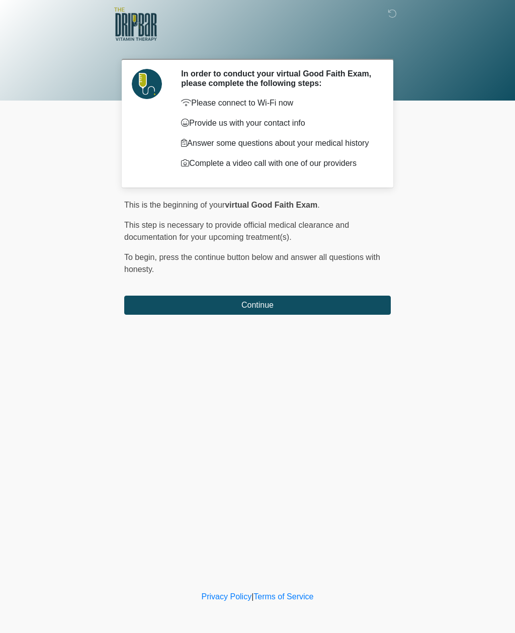 This screenshot has height=633, width=515. Describe the element at coordinates (175, 205) in the screenshot. I see `span: This is the beginning of your` at that location.